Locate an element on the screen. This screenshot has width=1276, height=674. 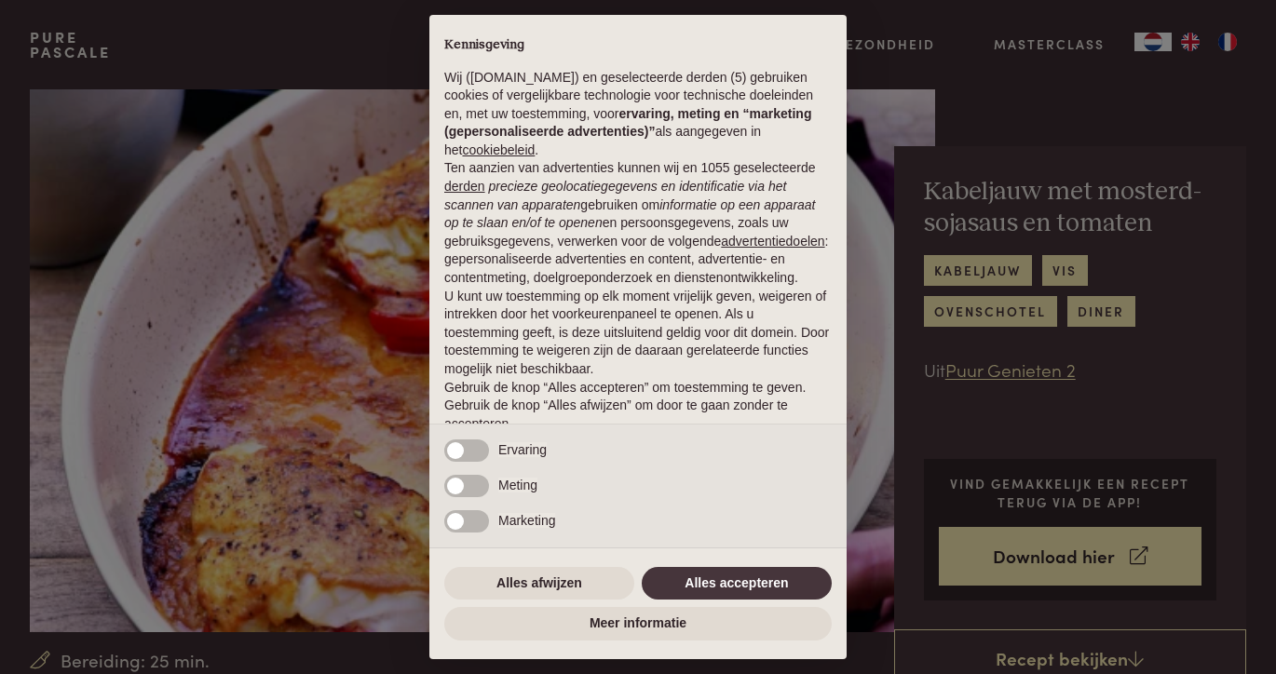
em: informatie op een apparaat op te slaan en/of te openen is located at coordinates (630, 214).